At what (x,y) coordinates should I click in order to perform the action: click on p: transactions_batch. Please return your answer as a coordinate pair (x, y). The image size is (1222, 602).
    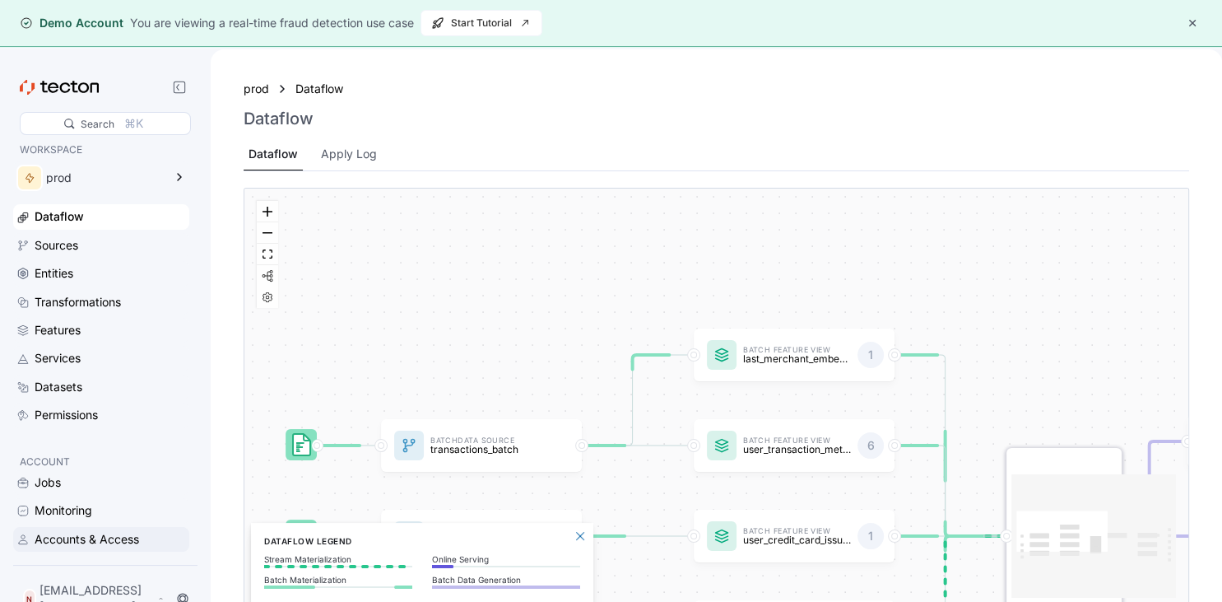
    Looking at the image, I should click on (484, 448).